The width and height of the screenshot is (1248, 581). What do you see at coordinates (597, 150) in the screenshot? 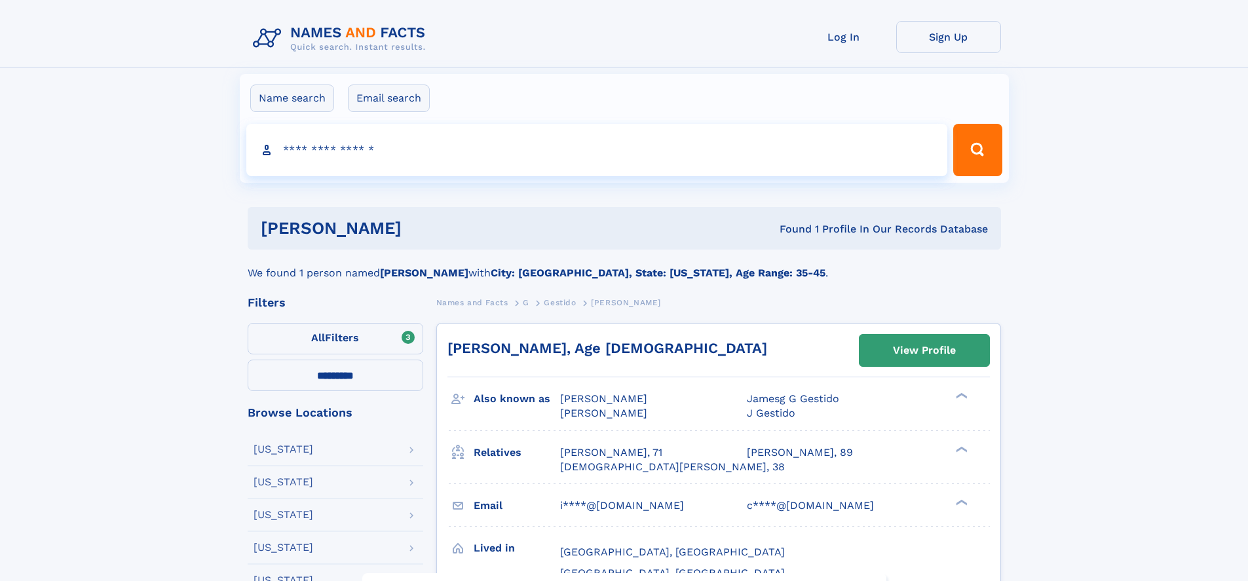
I see `input: search input` at bounding box center [597, 150].